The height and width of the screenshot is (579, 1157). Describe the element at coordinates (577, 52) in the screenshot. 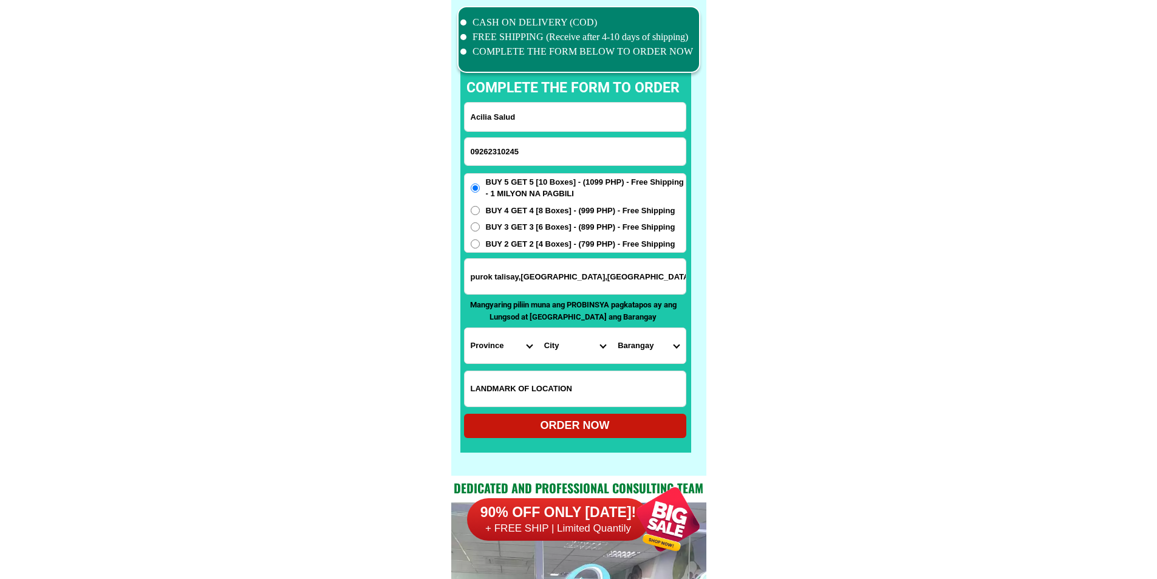

I see `li: COMPLETE THE FORM BELOW TO ORDER NOW` at that location.